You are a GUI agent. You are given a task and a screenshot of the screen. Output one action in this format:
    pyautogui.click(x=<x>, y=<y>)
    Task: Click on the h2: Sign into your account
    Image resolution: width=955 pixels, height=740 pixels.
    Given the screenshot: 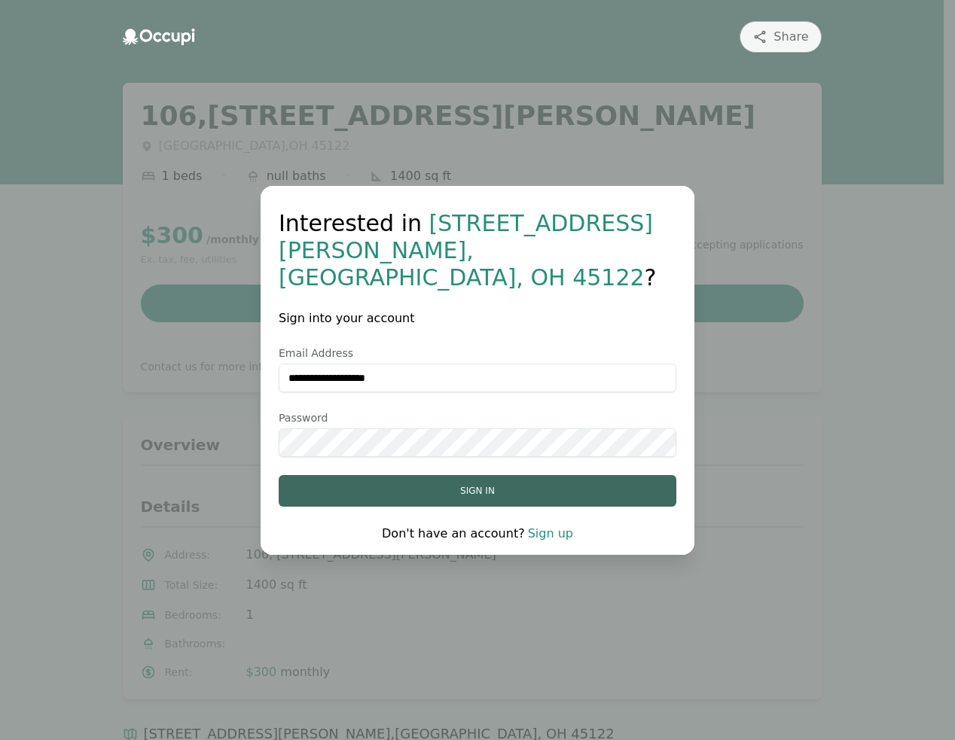 What is the action you would take?
    pyautogui.click(x=477, y=318)
    